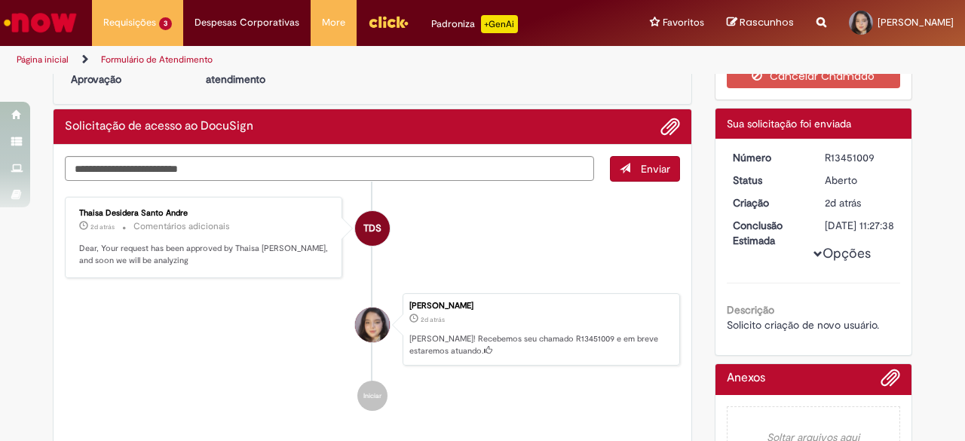 The height and width of the screenshot is (441, 965). I want to click on time: 27/08/2025 09:27:38, so click(103, 227).